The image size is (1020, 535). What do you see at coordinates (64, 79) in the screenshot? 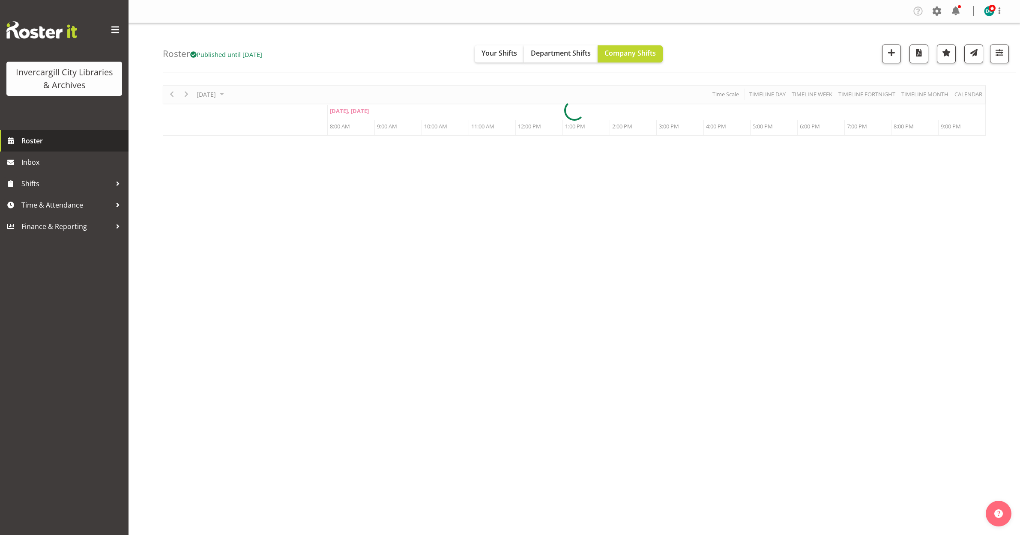
I see `div: Invercargill City Libraries & Archives` at bounding box center [64, 79].